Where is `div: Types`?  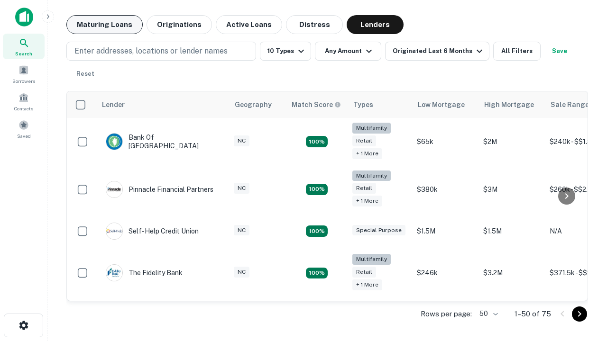 div: Types is located at coordinates (363, 105).